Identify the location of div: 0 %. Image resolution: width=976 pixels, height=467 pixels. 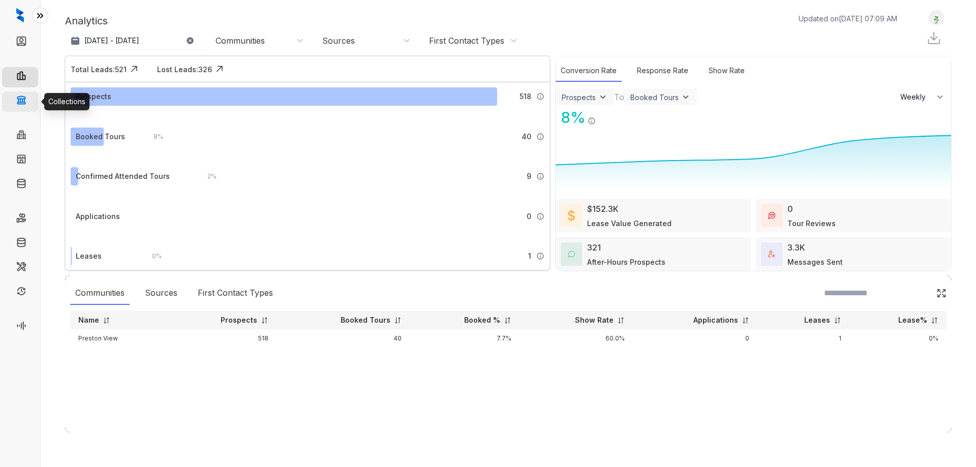
(151, 256).